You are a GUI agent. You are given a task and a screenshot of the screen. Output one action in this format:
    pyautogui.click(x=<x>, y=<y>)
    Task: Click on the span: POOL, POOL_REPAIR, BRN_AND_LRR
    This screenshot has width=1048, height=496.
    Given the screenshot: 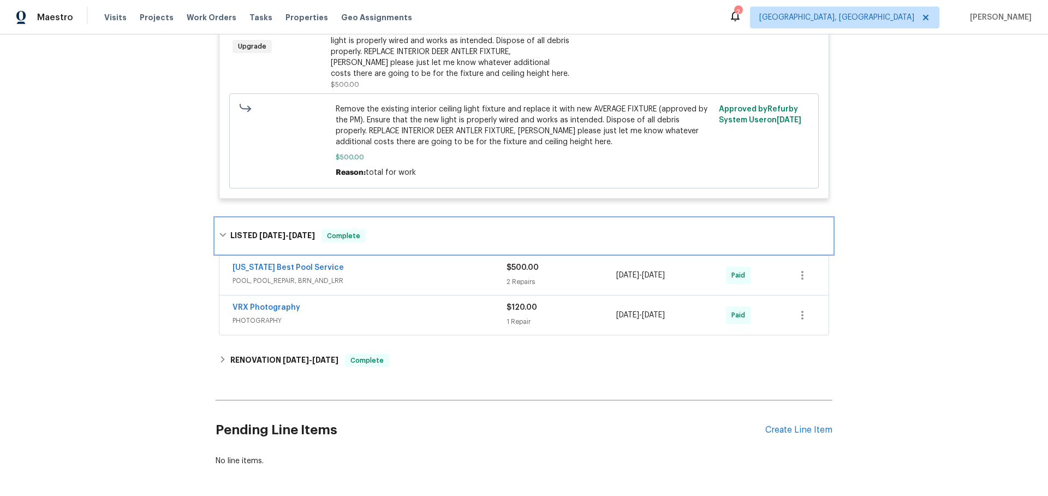 What is the action you would take?
    pyautogui.click(x=369, y=281)
    